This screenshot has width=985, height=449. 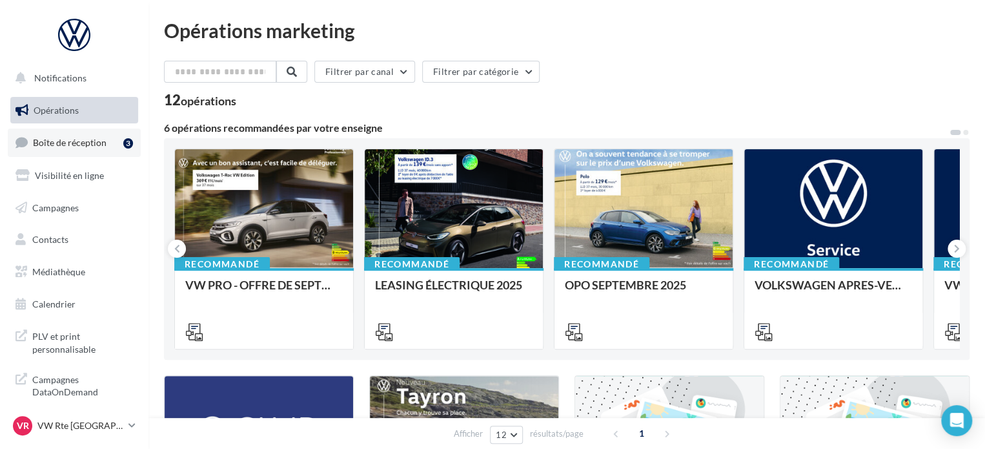 I want to click on div: VW PRO - OFFRE DE SEPTEMBRE 25, so click(x=264, y=291).